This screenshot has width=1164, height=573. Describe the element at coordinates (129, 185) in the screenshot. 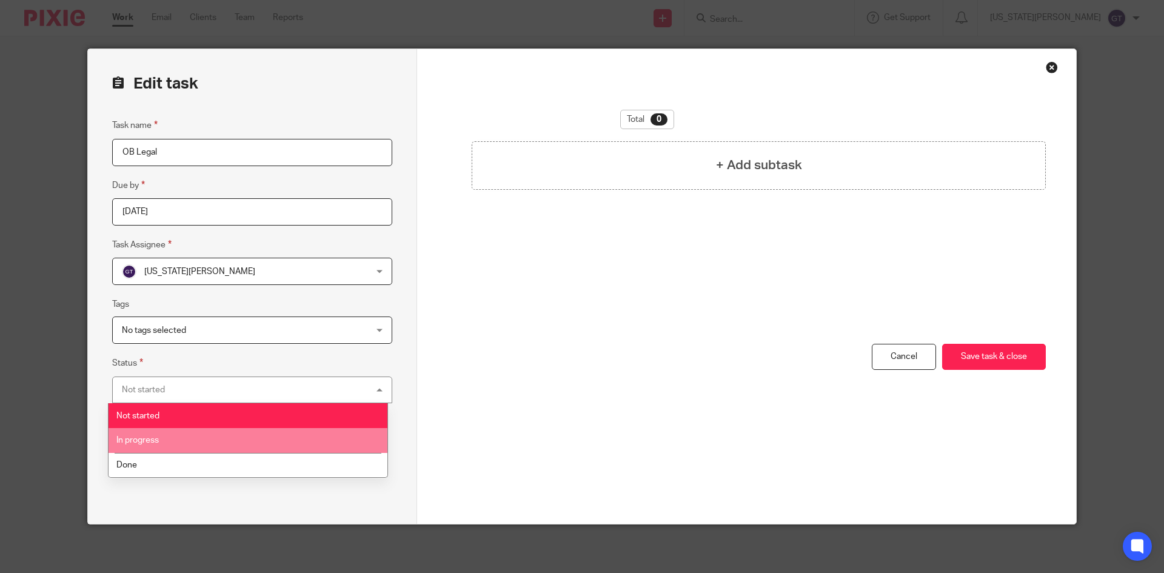

I see `label: Due by` at that location.